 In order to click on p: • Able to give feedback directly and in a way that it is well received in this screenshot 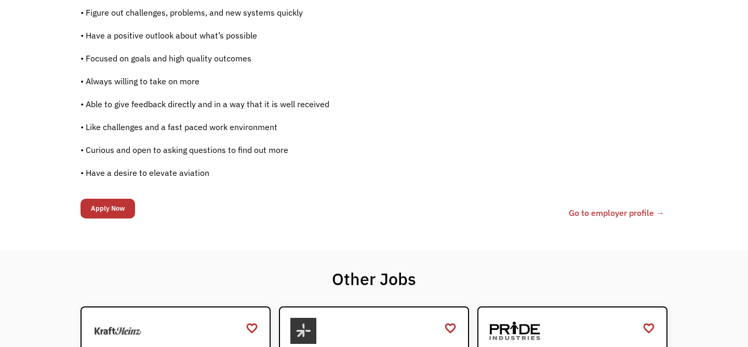, I will do `click(298, 104)`.